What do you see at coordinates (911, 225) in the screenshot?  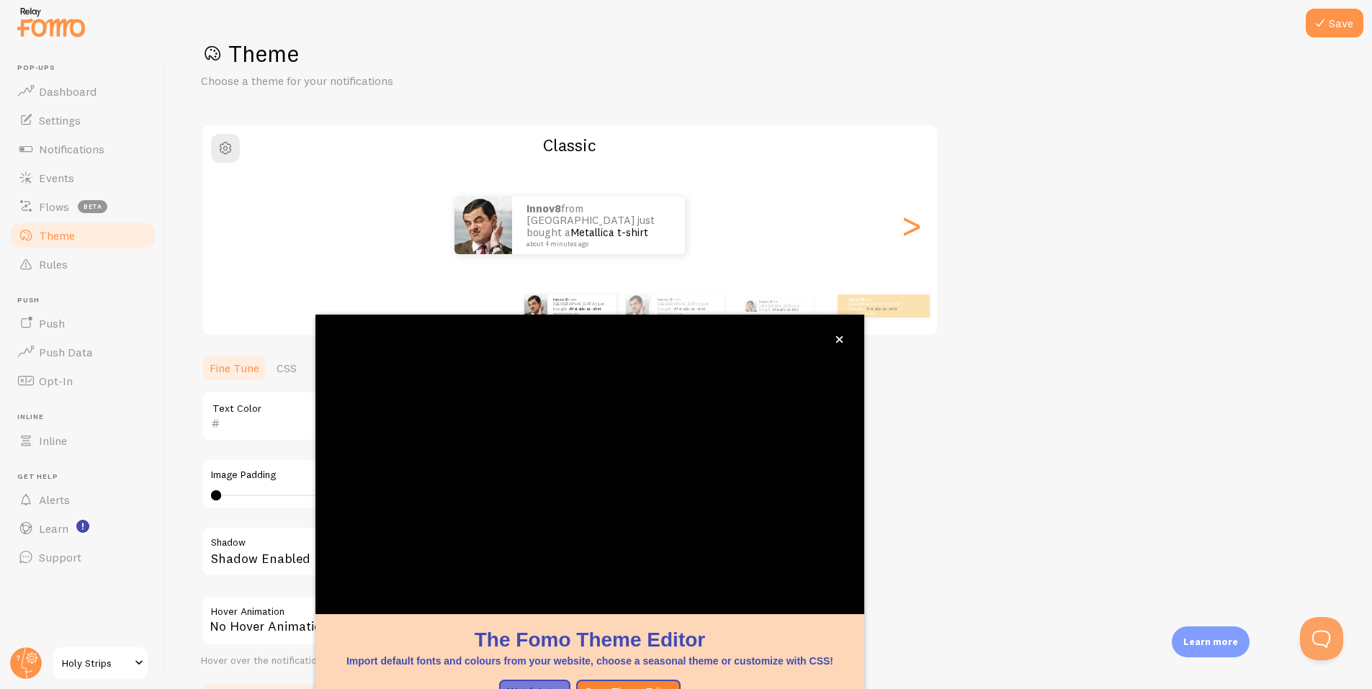 I see `div: Next slide` at bounding box center [911, 225].